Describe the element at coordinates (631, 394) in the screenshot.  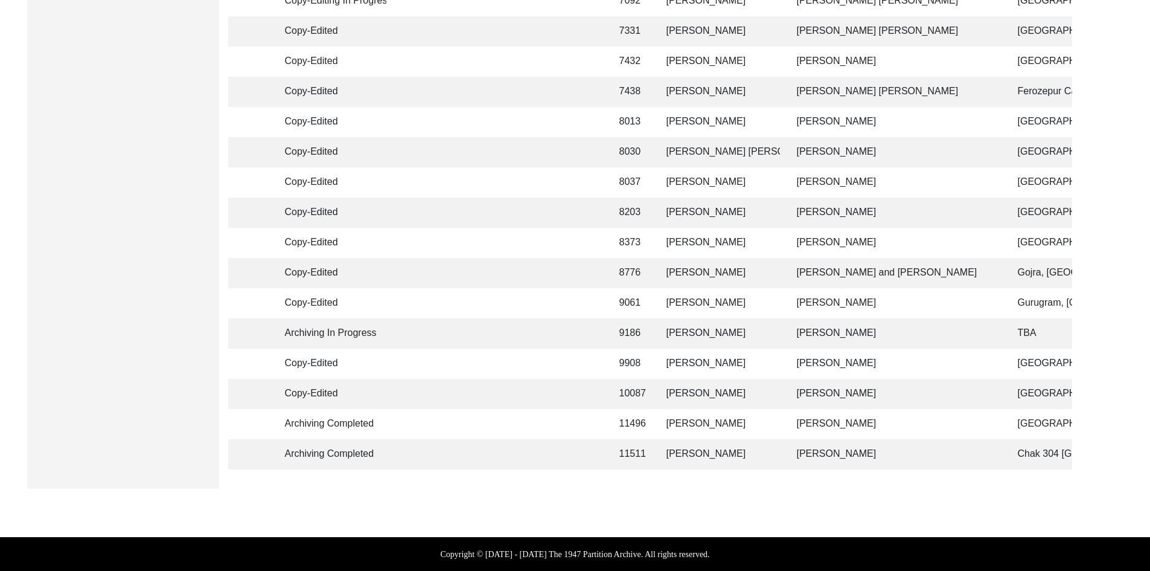
I see `td: 10087` at that location.